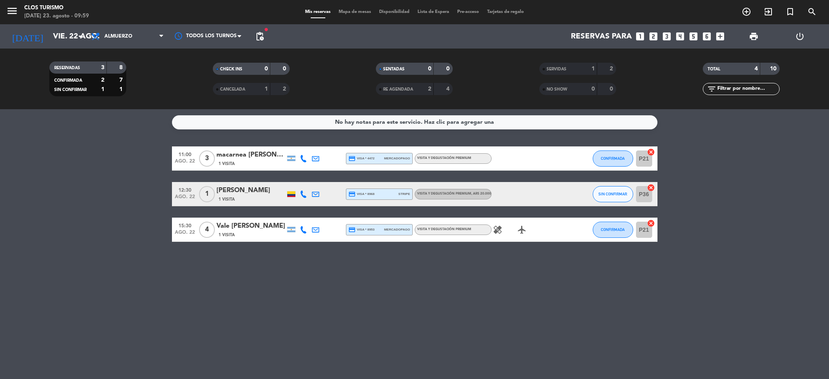  What do you see at coordinates (747, 89) in the screenshot?
I see `input: Filtrar por nombre...` at bounding box center [747, 89].